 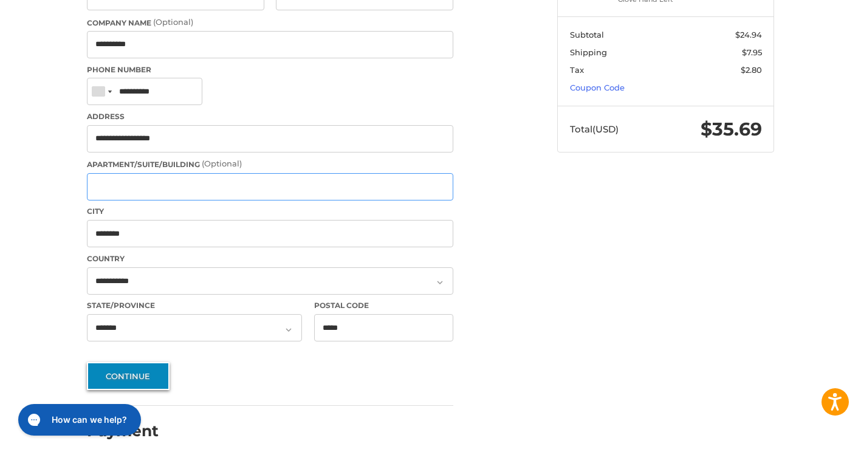 What do you see at coordinates (384, 305) in the screenshot?
I see `label: Postal Code` at bounding box center [384, 305].